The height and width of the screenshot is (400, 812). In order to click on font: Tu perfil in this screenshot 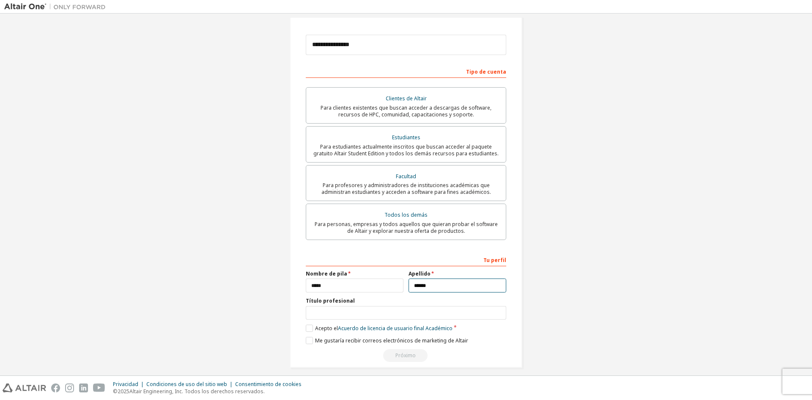, I will do `click(495, 260)`.